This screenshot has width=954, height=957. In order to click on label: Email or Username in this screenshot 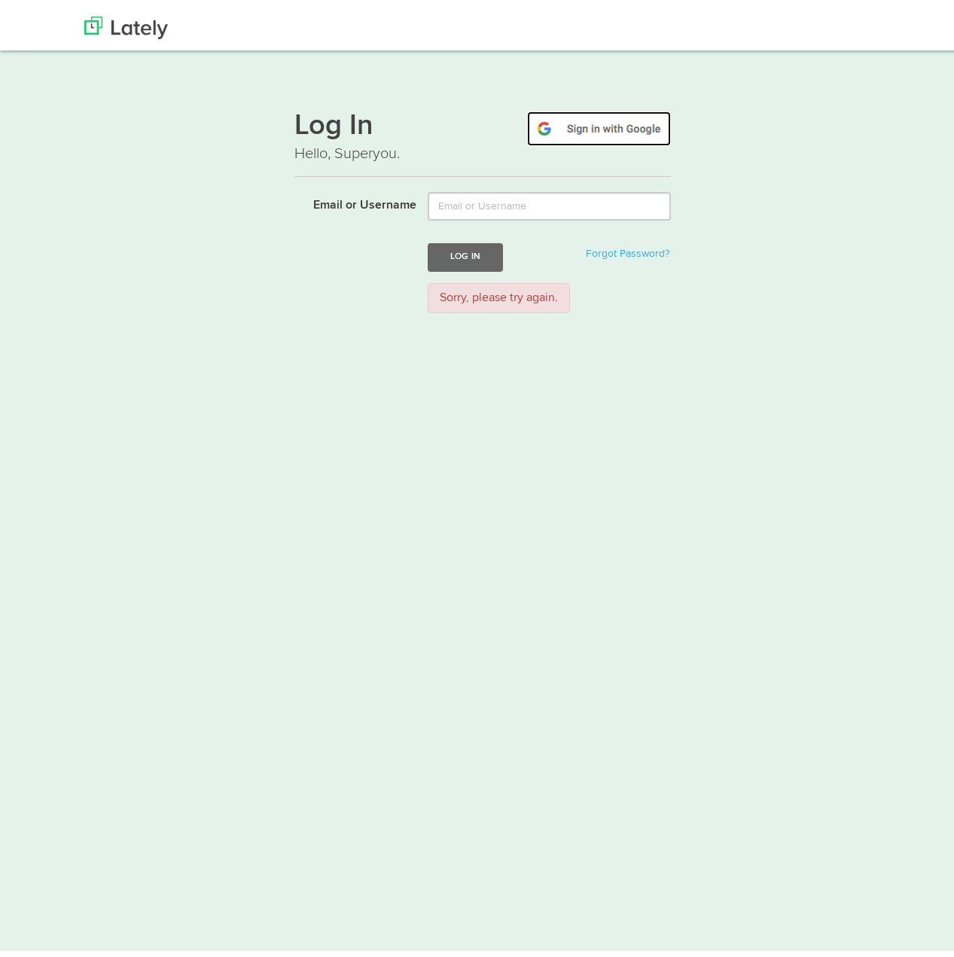, I will do `click(349, 198)`.